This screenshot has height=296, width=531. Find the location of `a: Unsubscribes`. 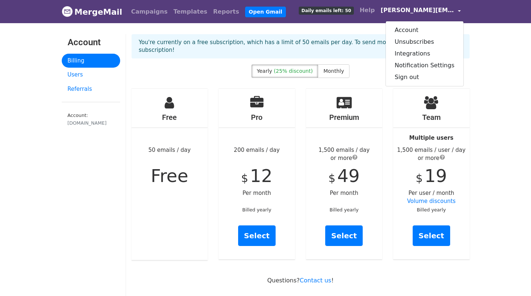

a: Unsubscribes is located at coordinates (425, 42).